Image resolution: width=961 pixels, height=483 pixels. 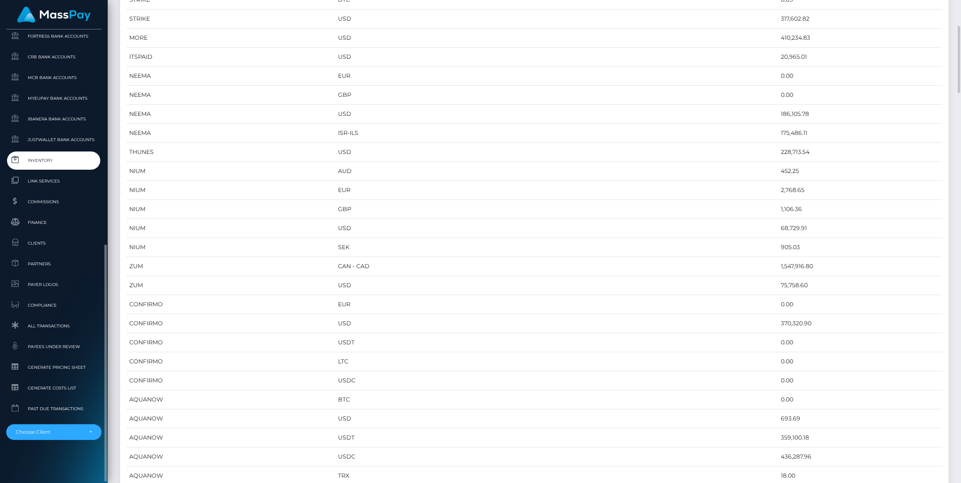 What do you see at coordinates (54, 160) in the screenshot?
I see `a: Inventory` at bounding box center [54, 160].